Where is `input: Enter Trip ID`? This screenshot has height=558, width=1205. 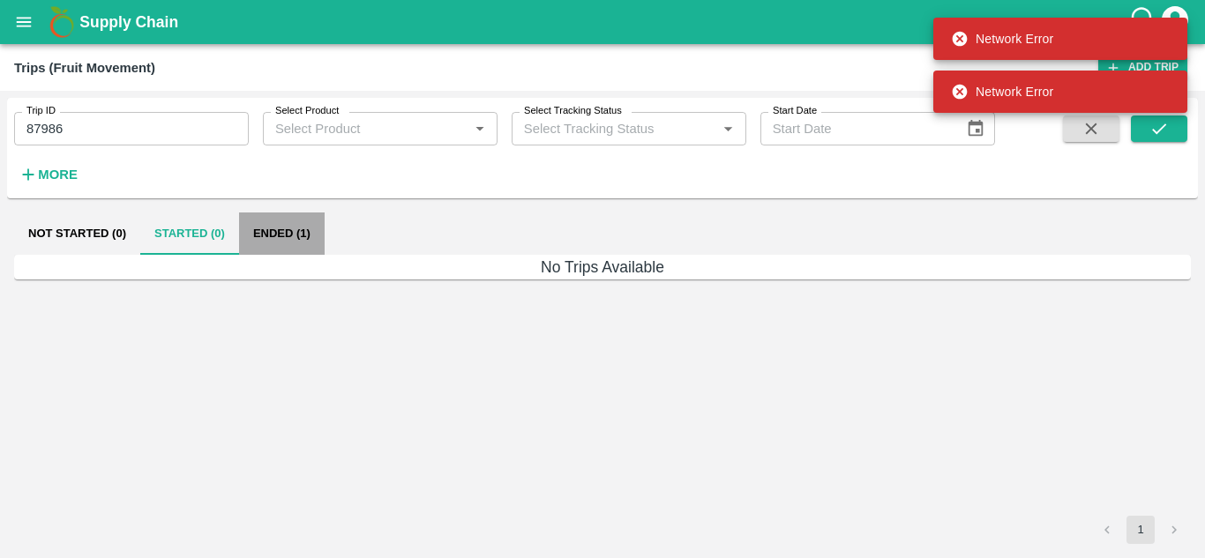
input: Enter Trip ID is located at coordinates (131, 129).